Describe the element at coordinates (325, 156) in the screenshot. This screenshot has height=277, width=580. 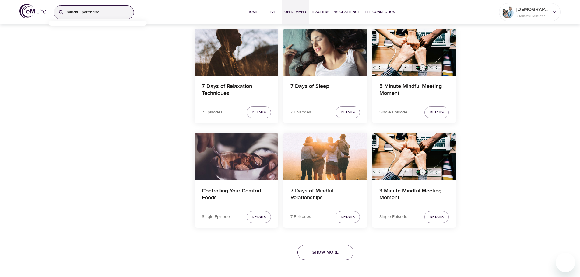
I see `button: 7 Days of Mindful Relationships` at that location.